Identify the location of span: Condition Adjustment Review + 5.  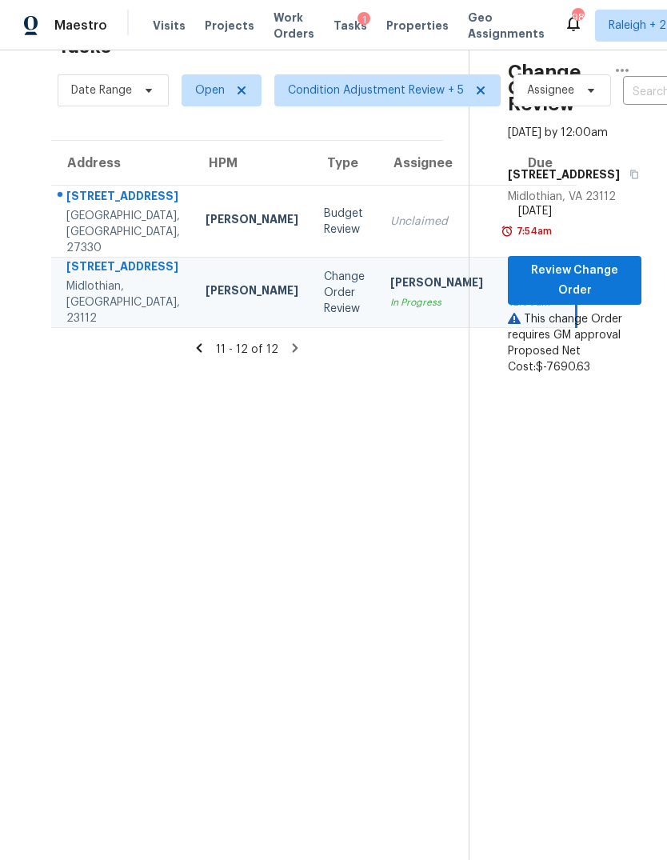
(376, 90).